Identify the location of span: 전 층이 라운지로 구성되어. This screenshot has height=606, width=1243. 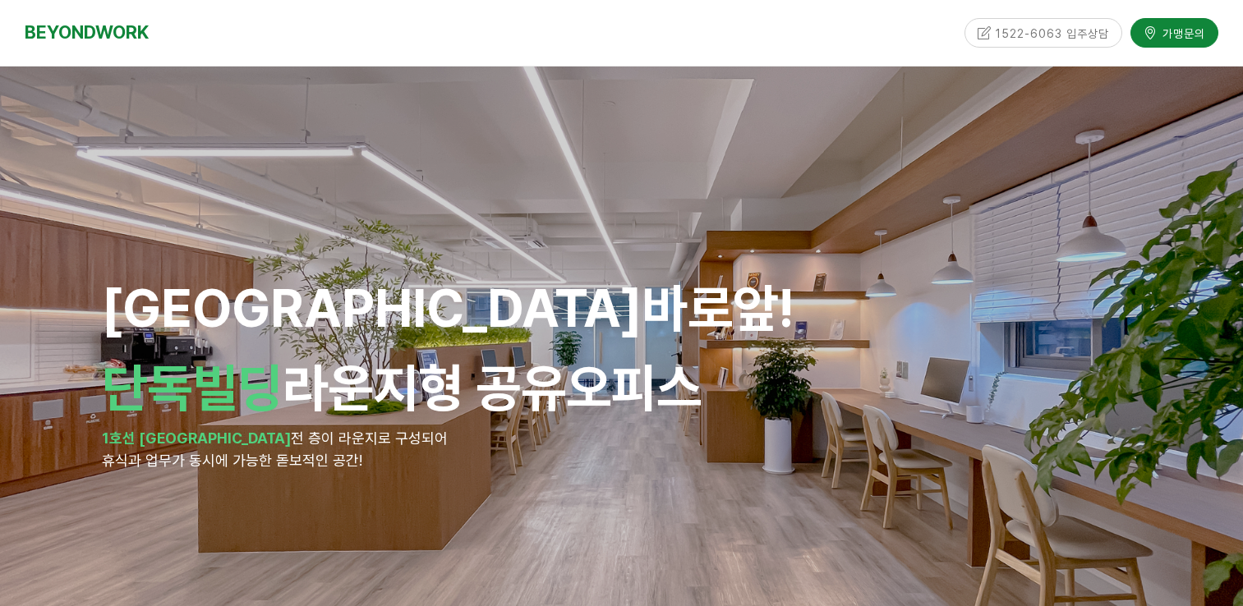
(369, 438).